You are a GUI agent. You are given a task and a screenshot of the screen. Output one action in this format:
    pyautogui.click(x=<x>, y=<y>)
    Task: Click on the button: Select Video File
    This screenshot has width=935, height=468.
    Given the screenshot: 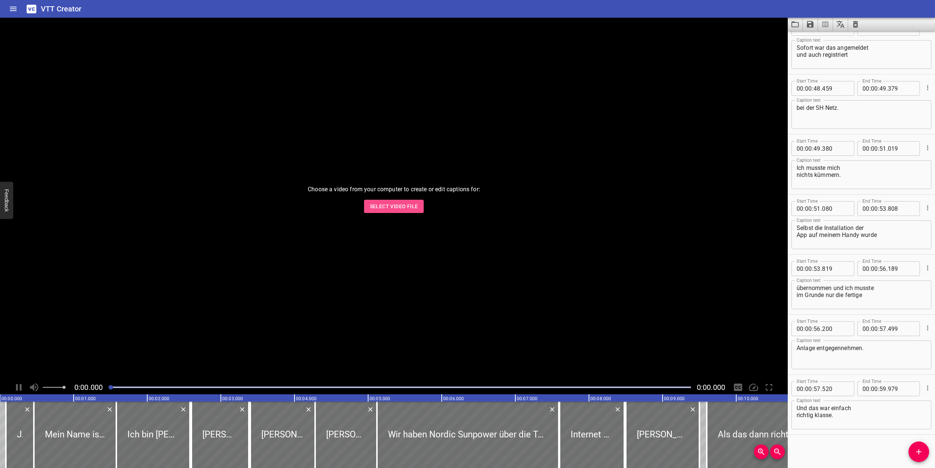 What is the action you would take?
    pyautogui.click(x=394, y=206)
    